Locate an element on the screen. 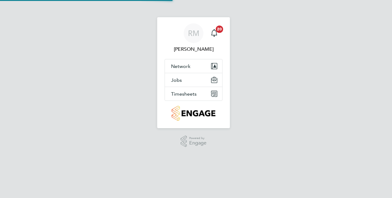 The image size is (392, 198). nav: Main navigation is located at coordinates (193, 73).